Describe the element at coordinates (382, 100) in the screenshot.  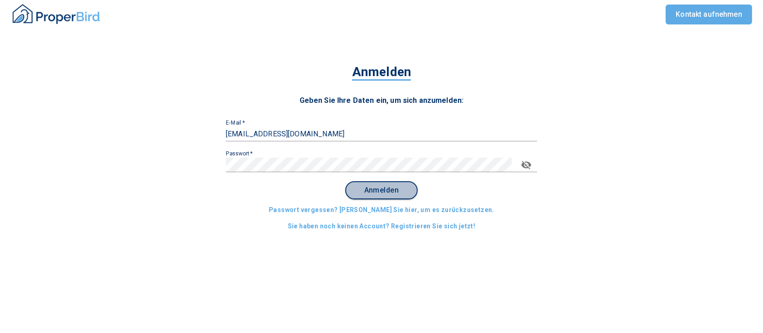
I see `span: Geben Sie Ihre Daten ein, um sich anzumelden:` at that location.